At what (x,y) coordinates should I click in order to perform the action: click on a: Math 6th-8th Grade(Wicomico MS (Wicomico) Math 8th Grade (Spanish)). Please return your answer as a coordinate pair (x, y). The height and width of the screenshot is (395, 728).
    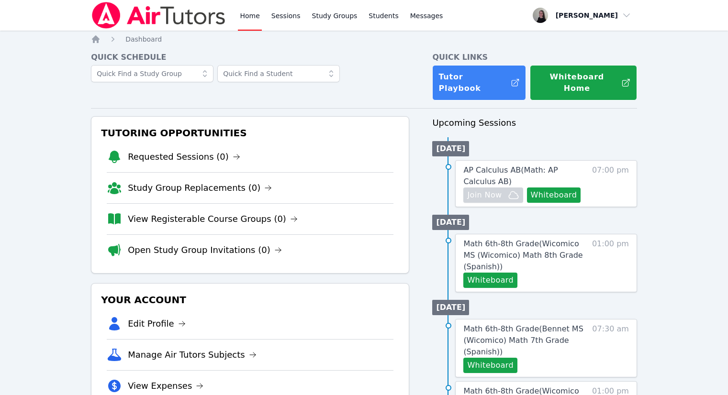
    Looking at the image, I should click on (525, 256).